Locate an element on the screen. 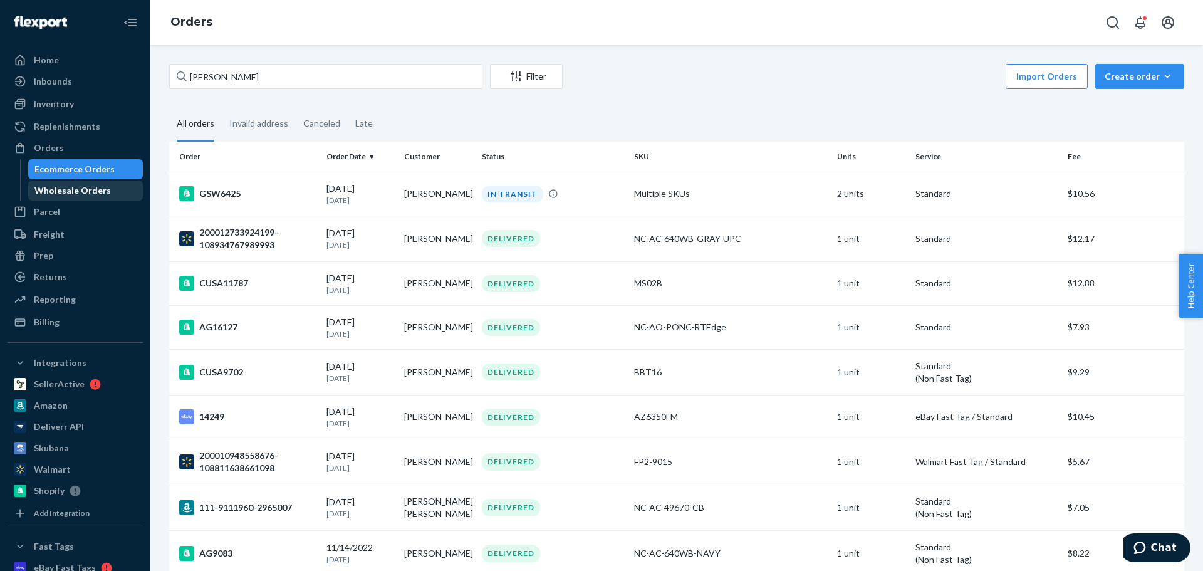 This screenshot has width=1203, height=571. a: Freight is located at coordinates (75, 234).